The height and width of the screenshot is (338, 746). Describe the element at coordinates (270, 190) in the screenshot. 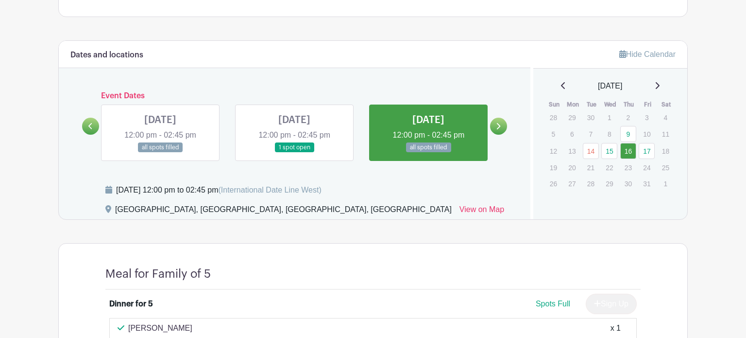

I see `span: (International Date Line West)` at that location.